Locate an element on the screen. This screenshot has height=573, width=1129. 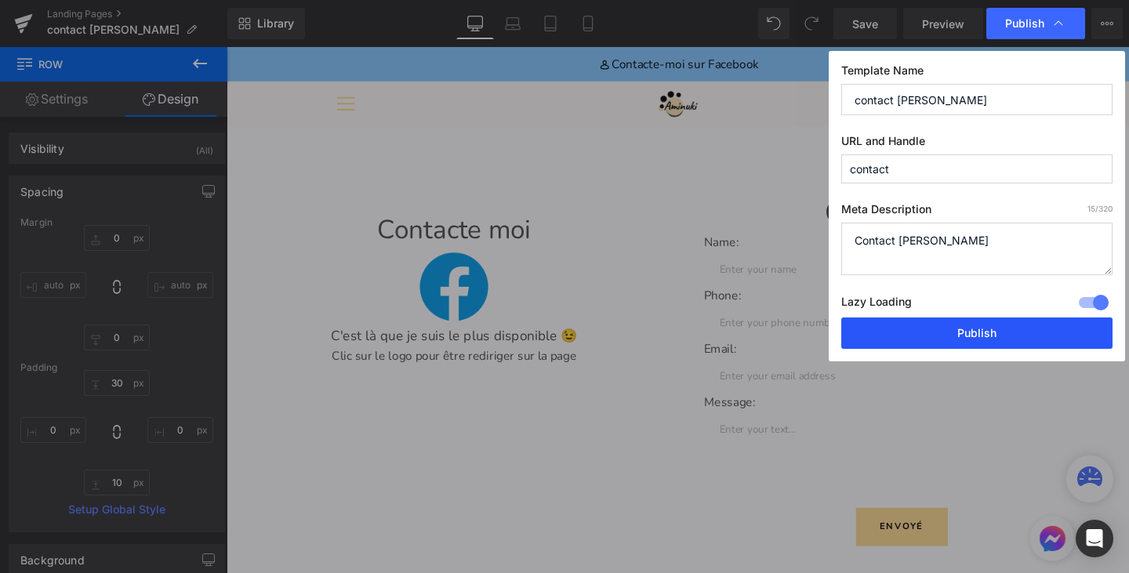
span: /320 is located at coordinates (1100, 208).